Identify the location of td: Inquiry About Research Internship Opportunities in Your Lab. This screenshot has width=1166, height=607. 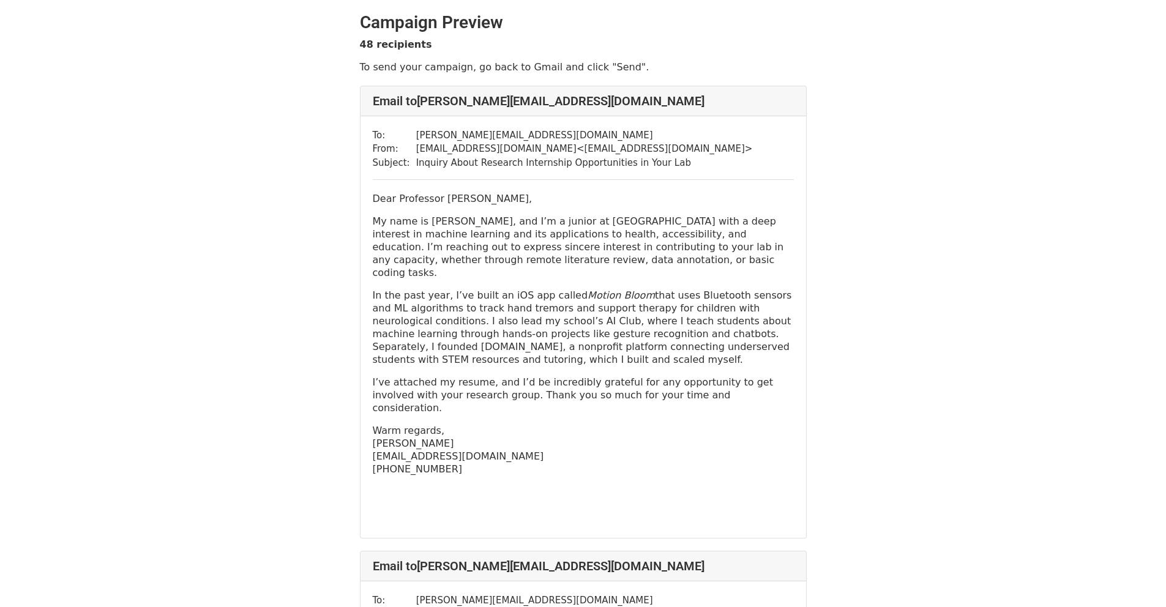
(585, 163).